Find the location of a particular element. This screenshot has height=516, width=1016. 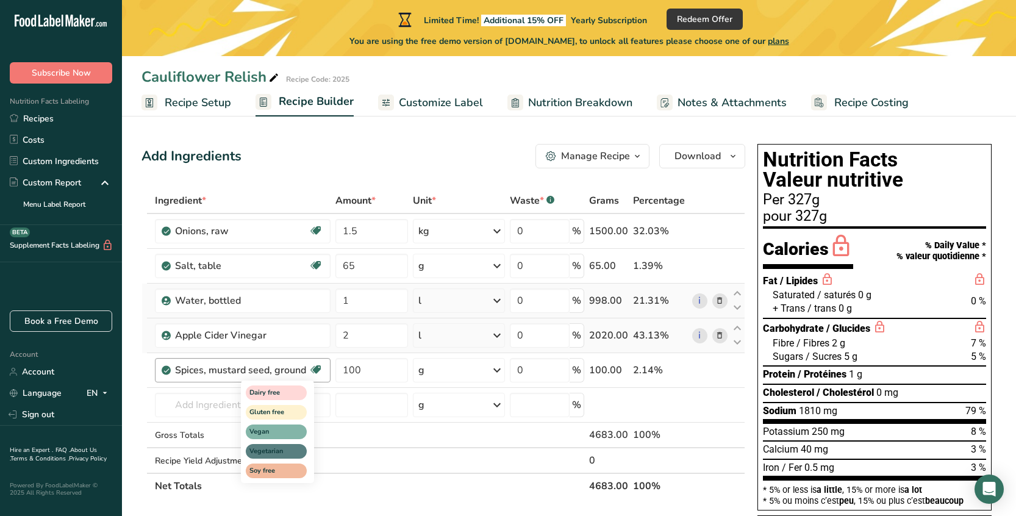

span: Cholesterol is located at coordinates (788, 392).